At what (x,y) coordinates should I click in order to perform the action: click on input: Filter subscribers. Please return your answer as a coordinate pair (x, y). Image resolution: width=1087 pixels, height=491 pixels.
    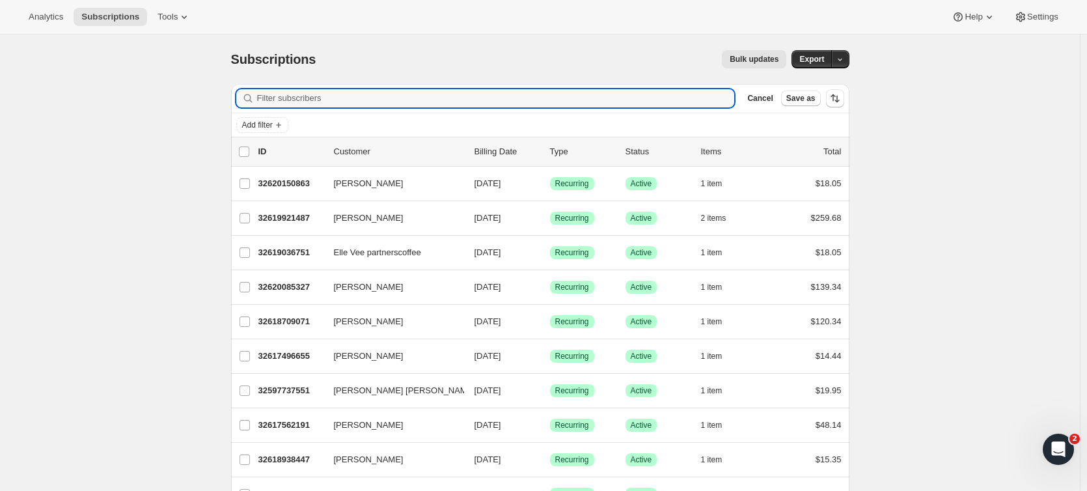
    Looking at the image, I should click on (496, 98).